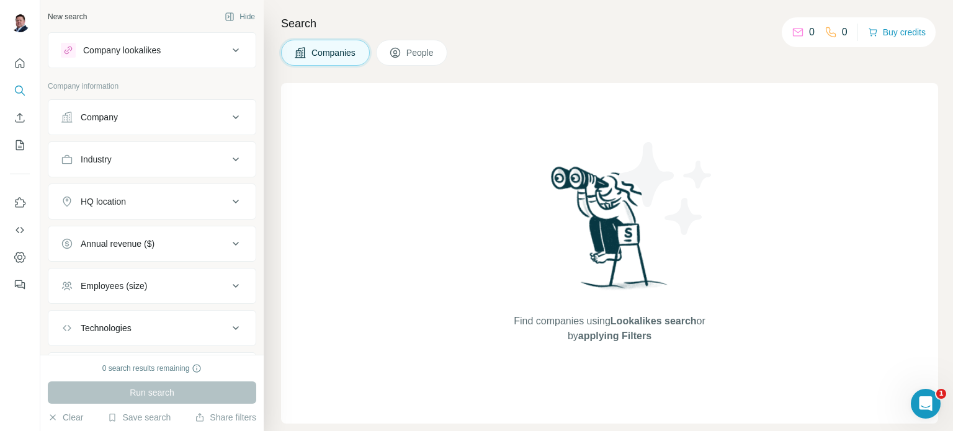 This screenshot has width=953, height=431. Describe the element at coordinates (152, 159) in the screenshot. I see `button: Industry` at that location.